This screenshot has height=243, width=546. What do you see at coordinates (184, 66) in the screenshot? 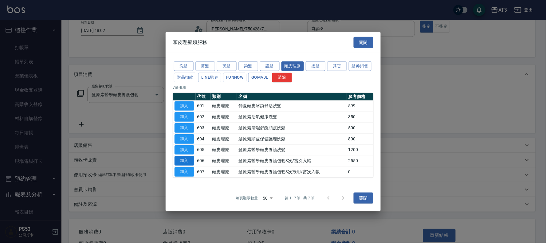
I see `button: 洗髮` at bounding box center [184, 66].